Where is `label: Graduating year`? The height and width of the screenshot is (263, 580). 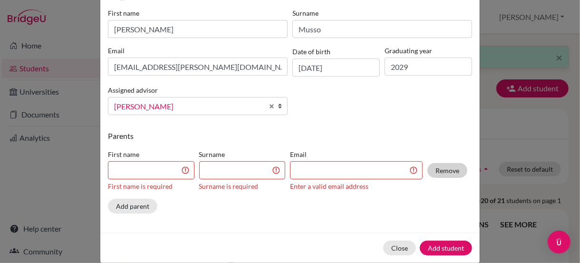
label: Graduating year is located at coordinates (429, 50).